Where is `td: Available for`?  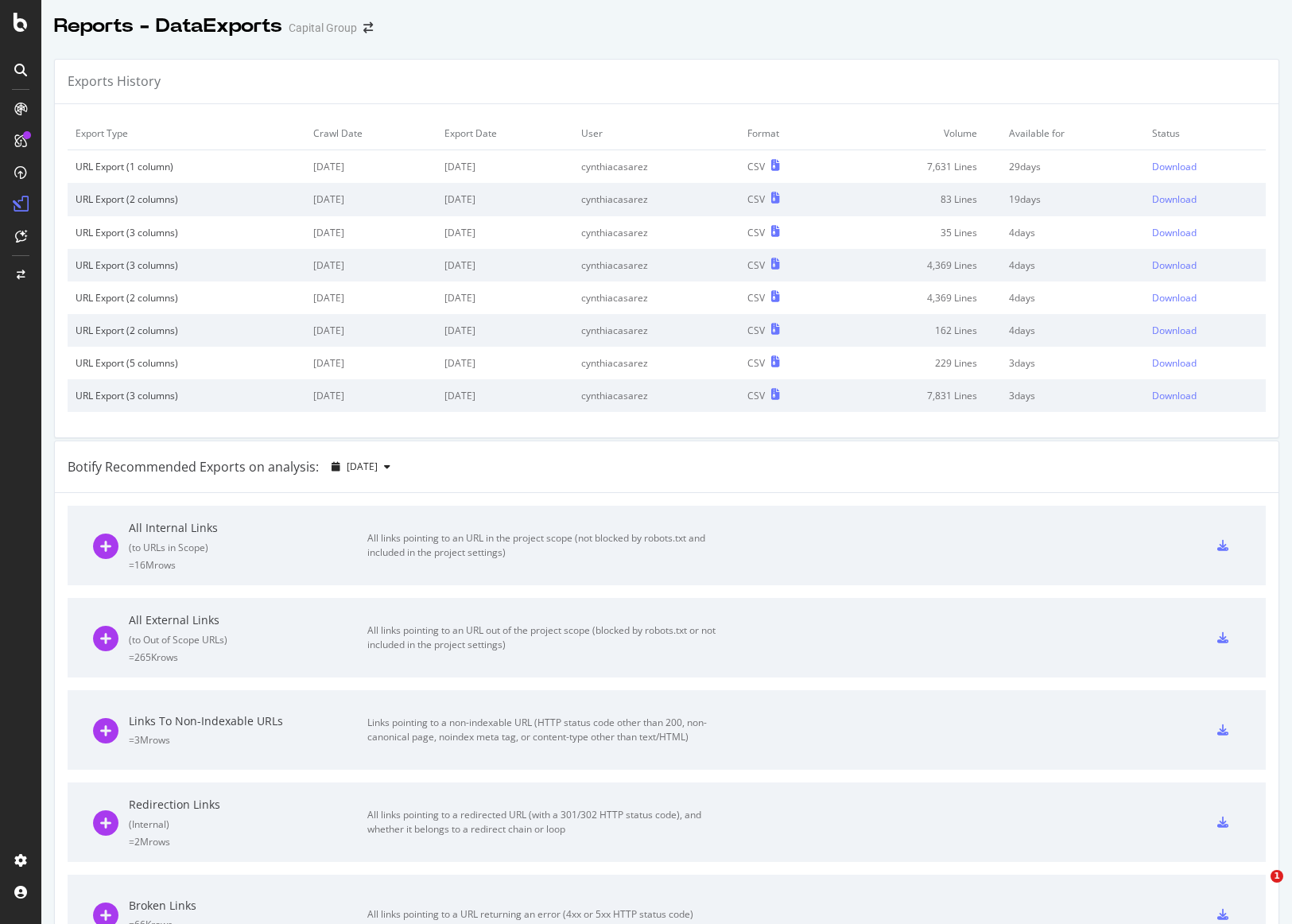
td: Available for is located at coordinates (1072, 134).